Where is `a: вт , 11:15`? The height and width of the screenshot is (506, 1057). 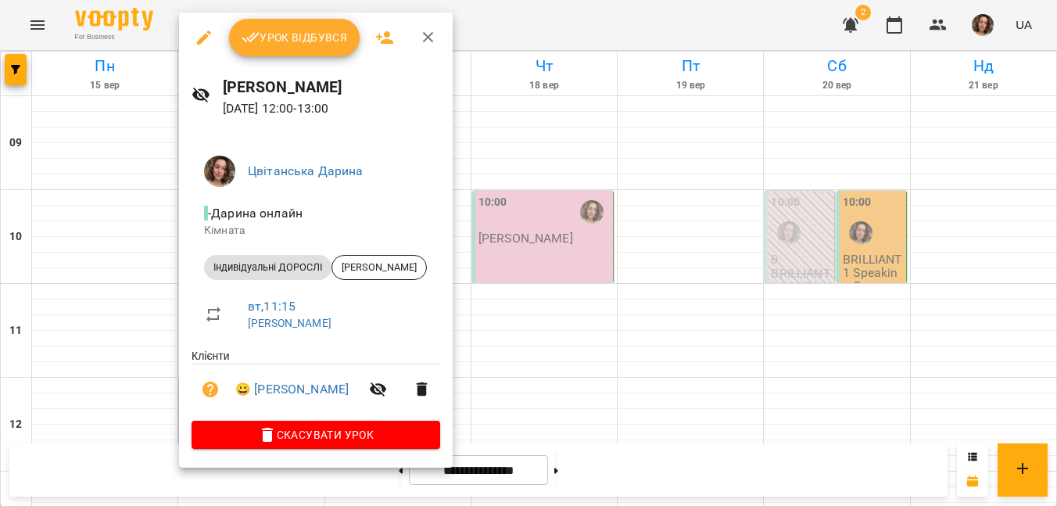
a: вт , 11:15 is located at coordinates (271, 306).